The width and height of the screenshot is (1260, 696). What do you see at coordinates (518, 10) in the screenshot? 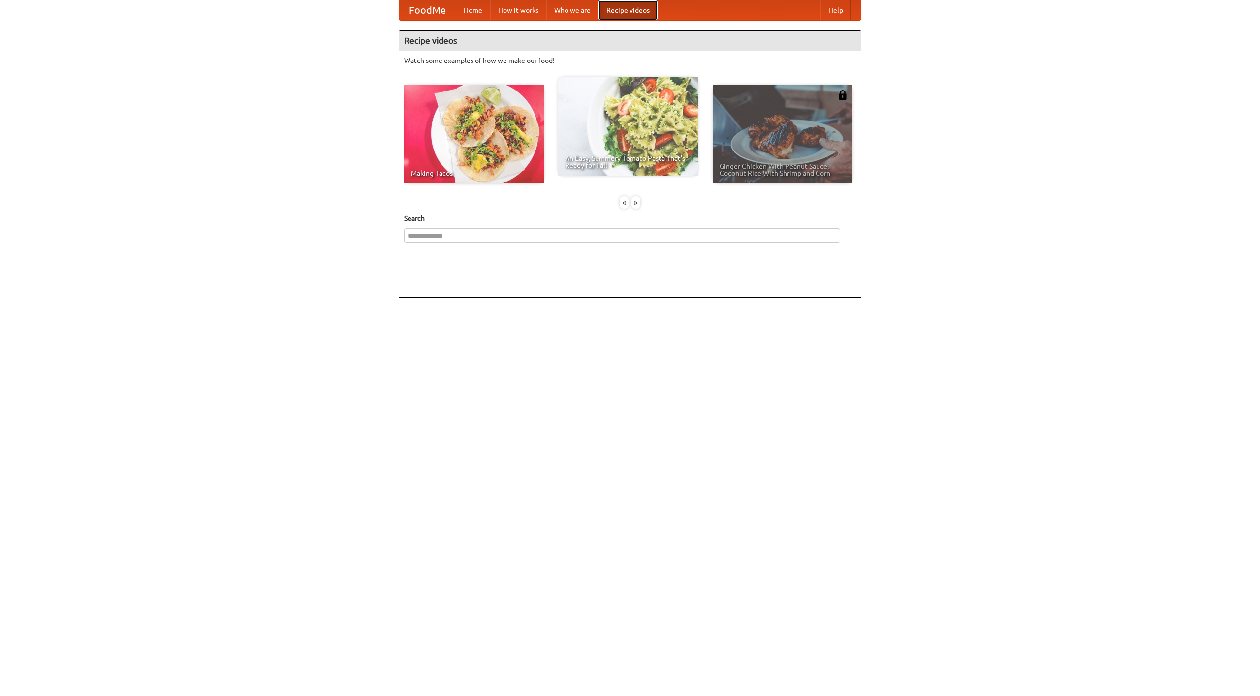
I see `a: How it works` at bounding box center [518, 10].